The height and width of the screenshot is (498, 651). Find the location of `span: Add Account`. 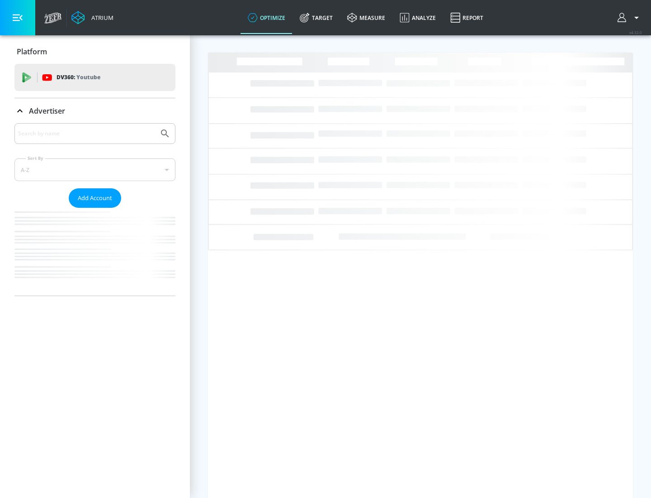

span: Add Account is located at coordinates (95, 198).